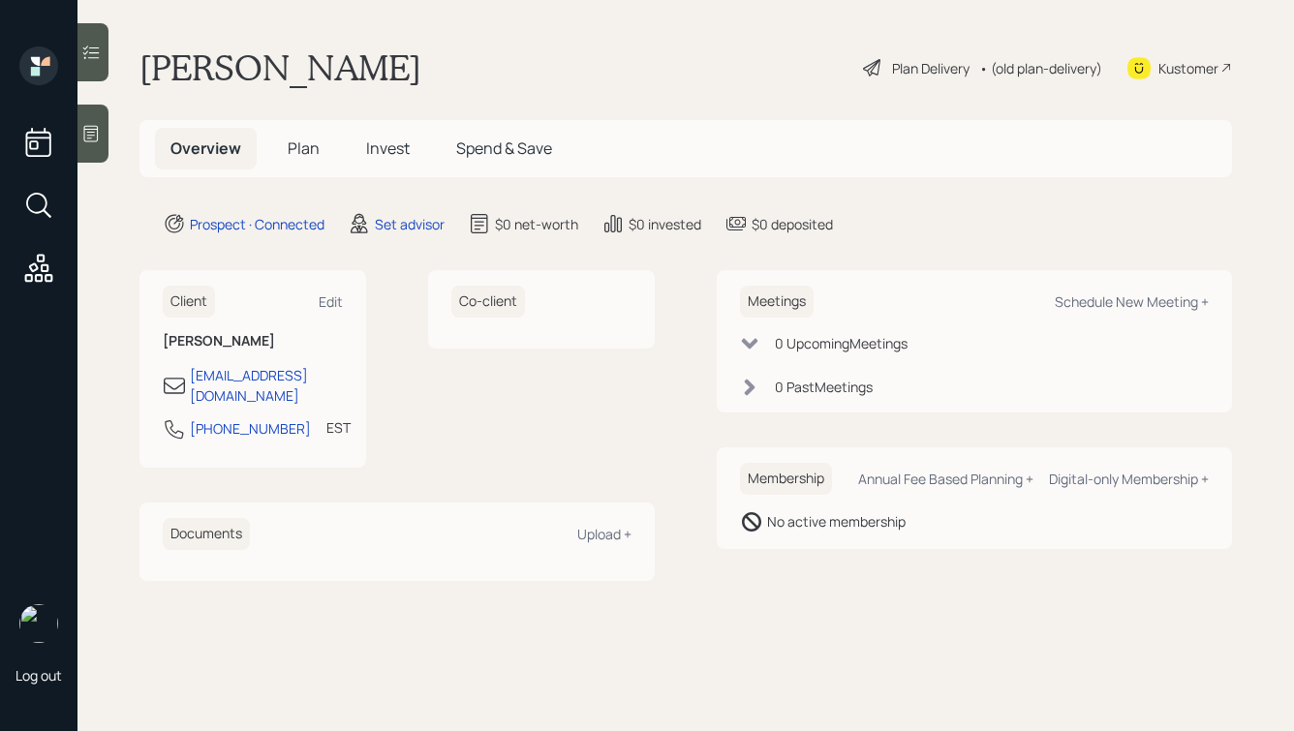 The width and height of the screenshot is (1294, 731). I want to click on div: Prospect · Connected, so click(257, 224).